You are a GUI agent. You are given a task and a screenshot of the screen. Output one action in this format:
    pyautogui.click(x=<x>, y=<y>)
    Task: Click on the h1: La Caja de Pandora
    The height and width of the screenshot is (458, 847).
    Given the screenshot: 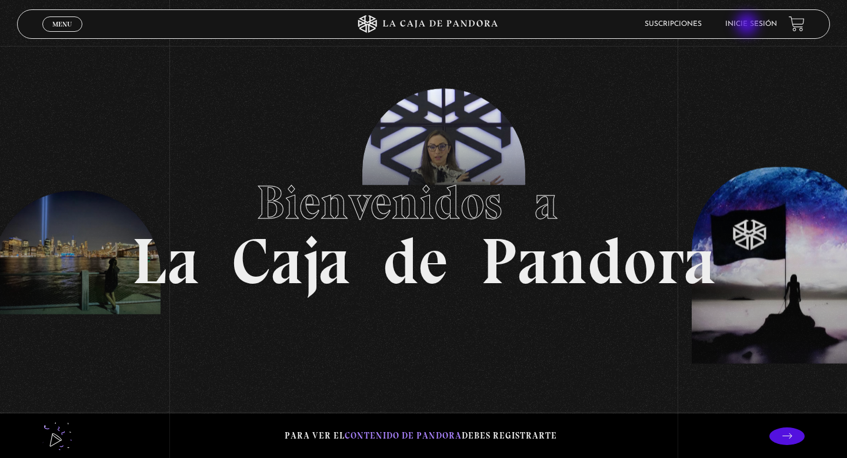 What is the action you would take?
    pyautogui.click(x=424, y=229)
    